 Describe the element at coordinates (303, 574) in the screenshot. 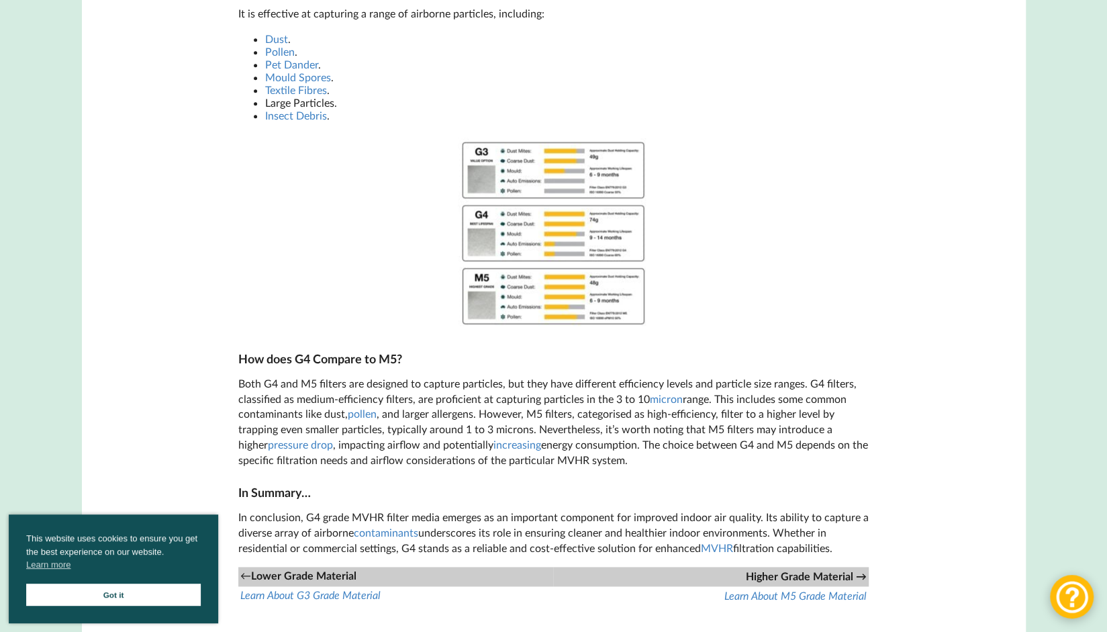

I see `b: Lower Grade Material` at that location.